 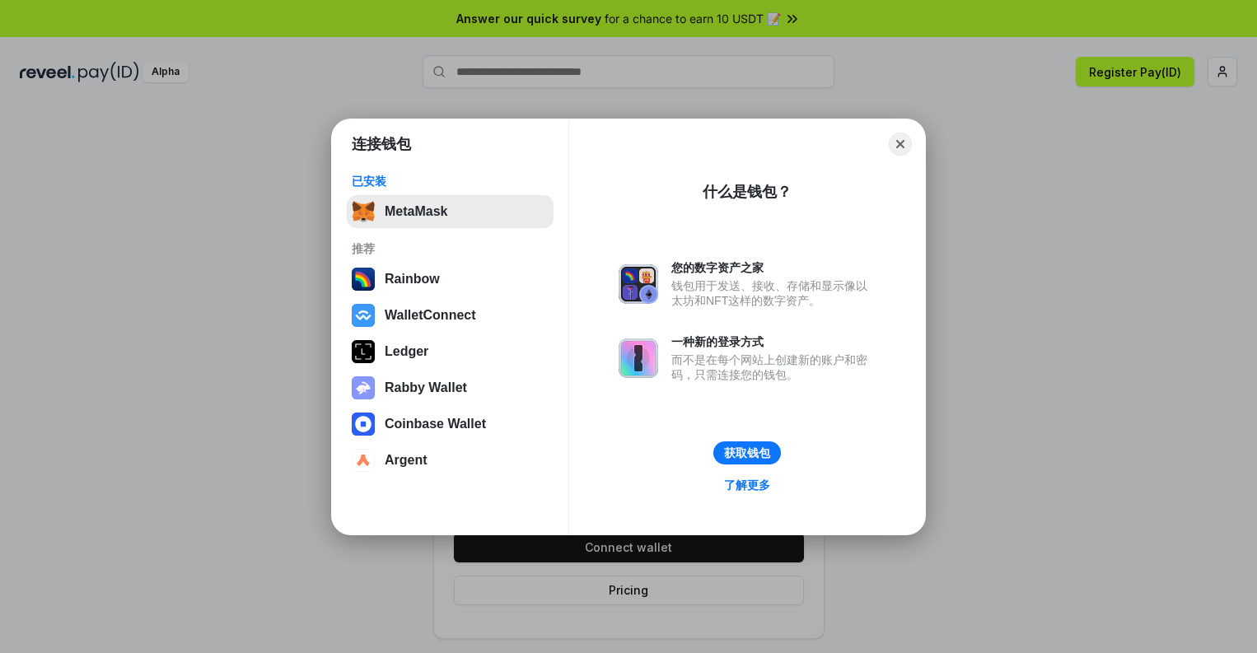 I want to click on div: 获取钱包, so click(x=747, y=453).